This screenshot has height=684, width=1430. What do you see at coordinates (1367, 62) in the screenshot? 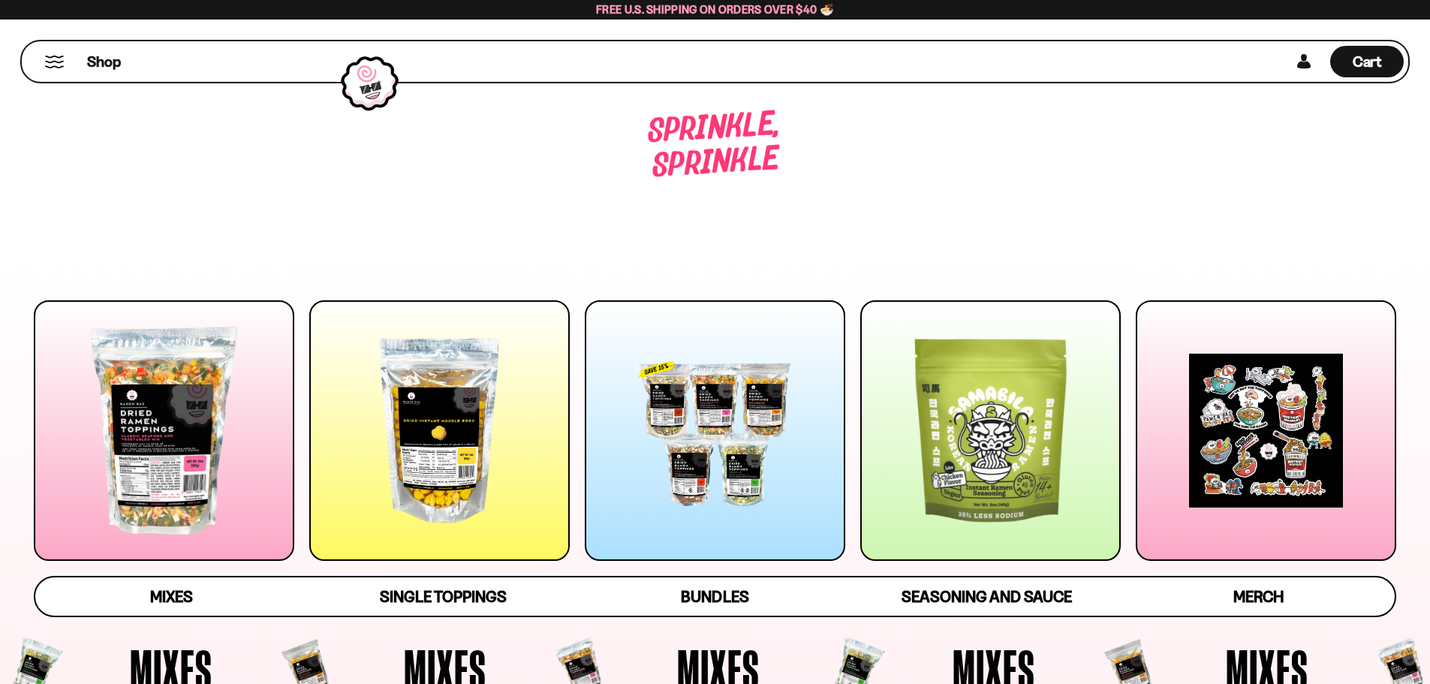
I see `div: Cart` at bounding box center [1367, 62].